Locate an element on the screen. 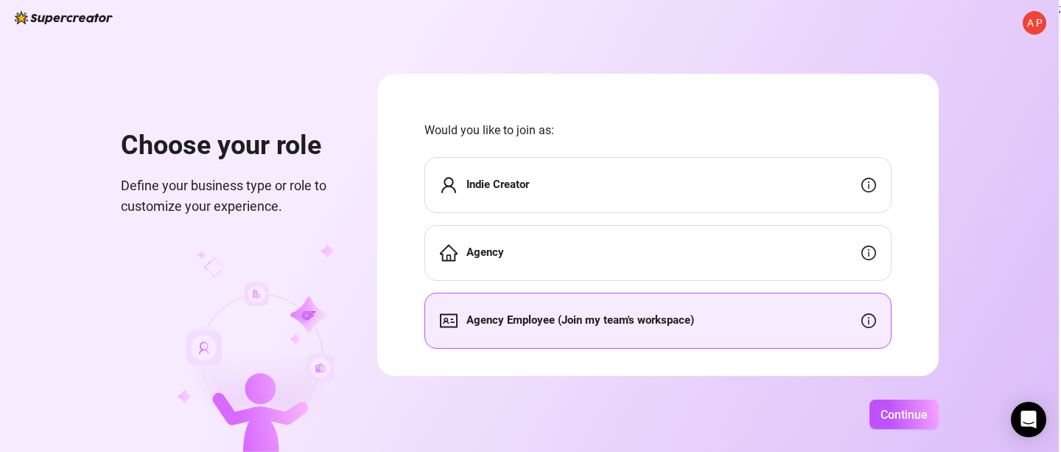 The width and height of the screenshot is (1061, 452). strong: Indie Creator is located at coordinates (497, 184).